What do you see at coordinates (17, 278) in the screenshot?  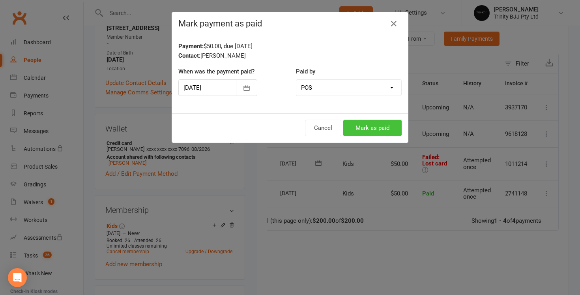 I see `div: Open Intercom Messenger` at bounding box center [17, 278].